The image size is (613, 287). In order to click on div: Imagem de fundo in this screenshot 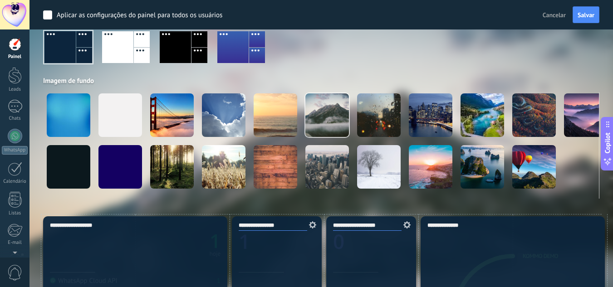, I will do `click(321, 81)`.